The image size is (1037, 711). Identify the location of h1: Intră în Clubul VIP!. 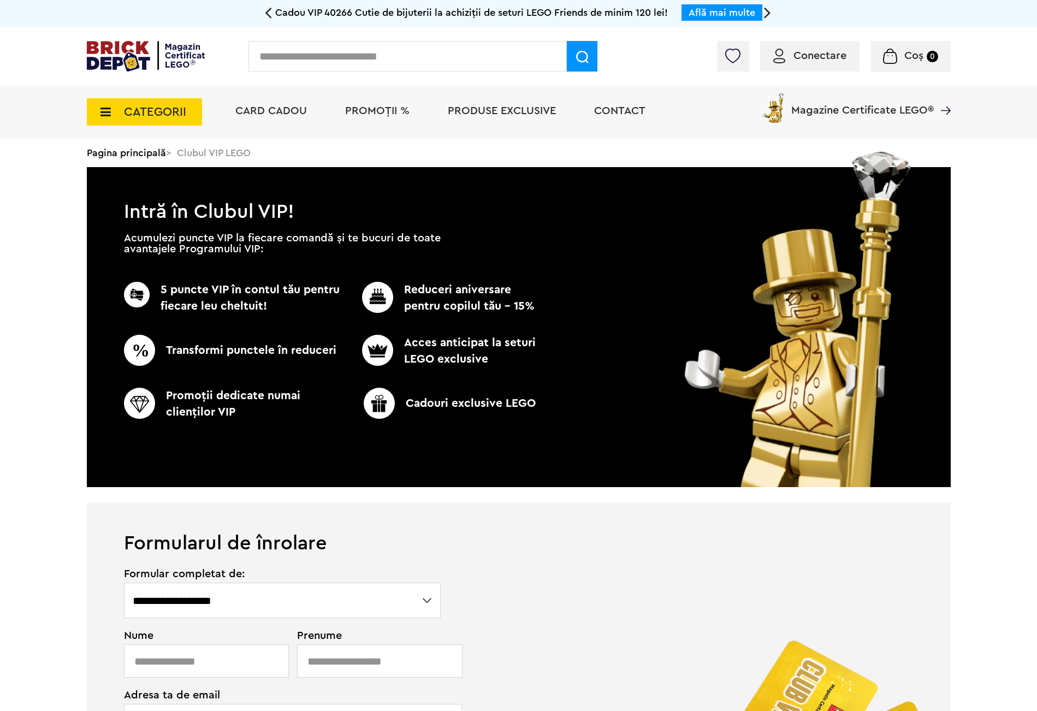
(519, 192).